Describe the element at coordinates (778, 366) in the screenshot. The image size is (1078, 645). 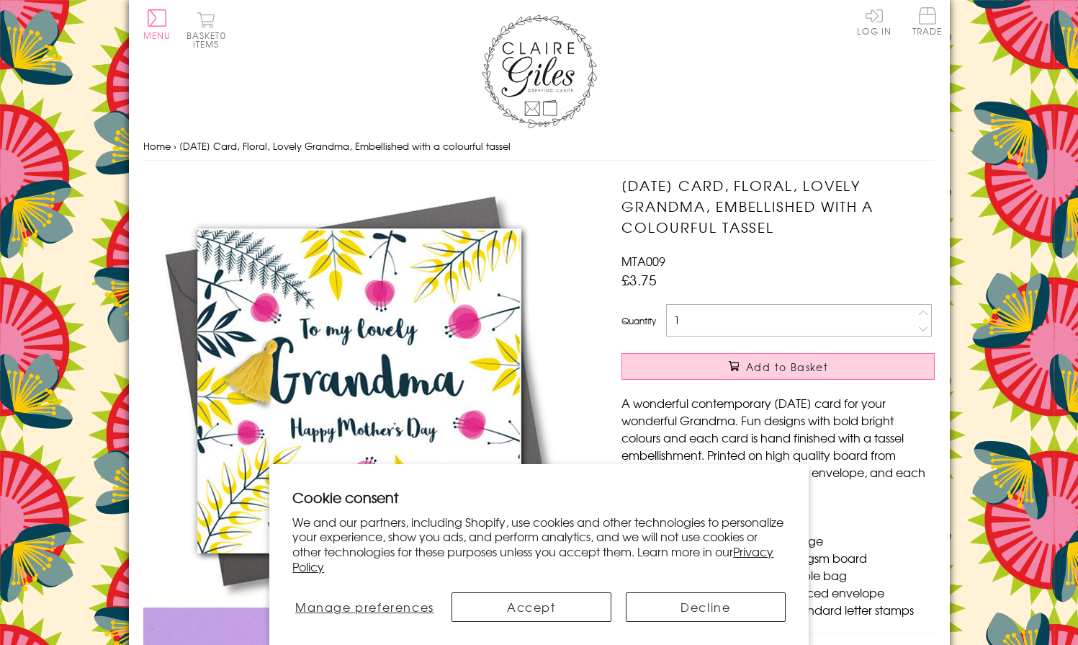
I see `button: Add to Basket` at that location.